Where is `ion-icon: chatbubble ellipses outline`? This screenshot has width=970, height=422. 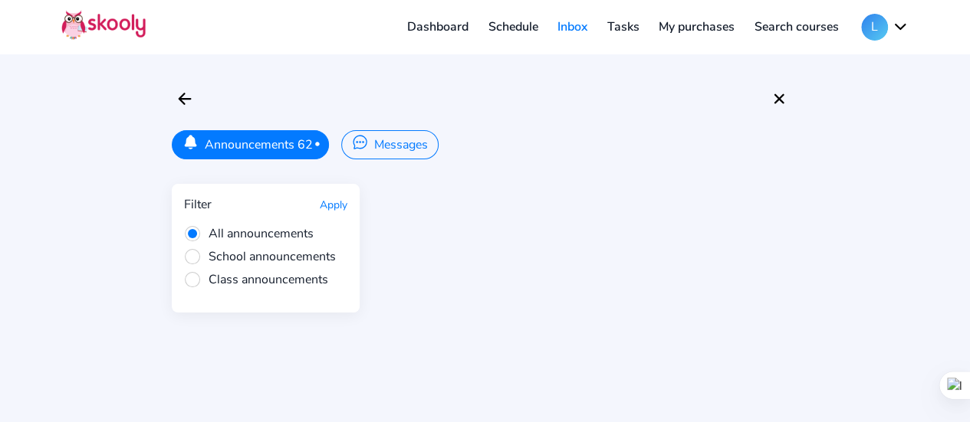
ion-icon: chatbubble ellipses outline is located at coordinates (360, 142).